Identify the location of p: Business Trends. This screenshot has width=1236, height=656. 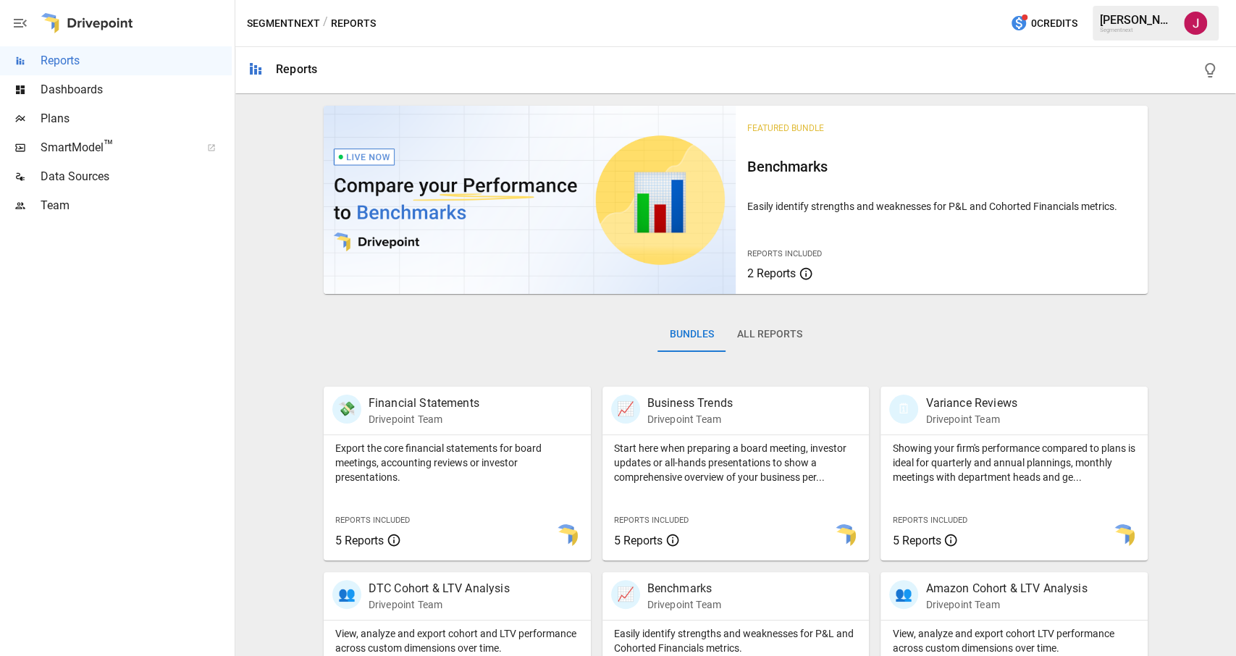
(690, 403).